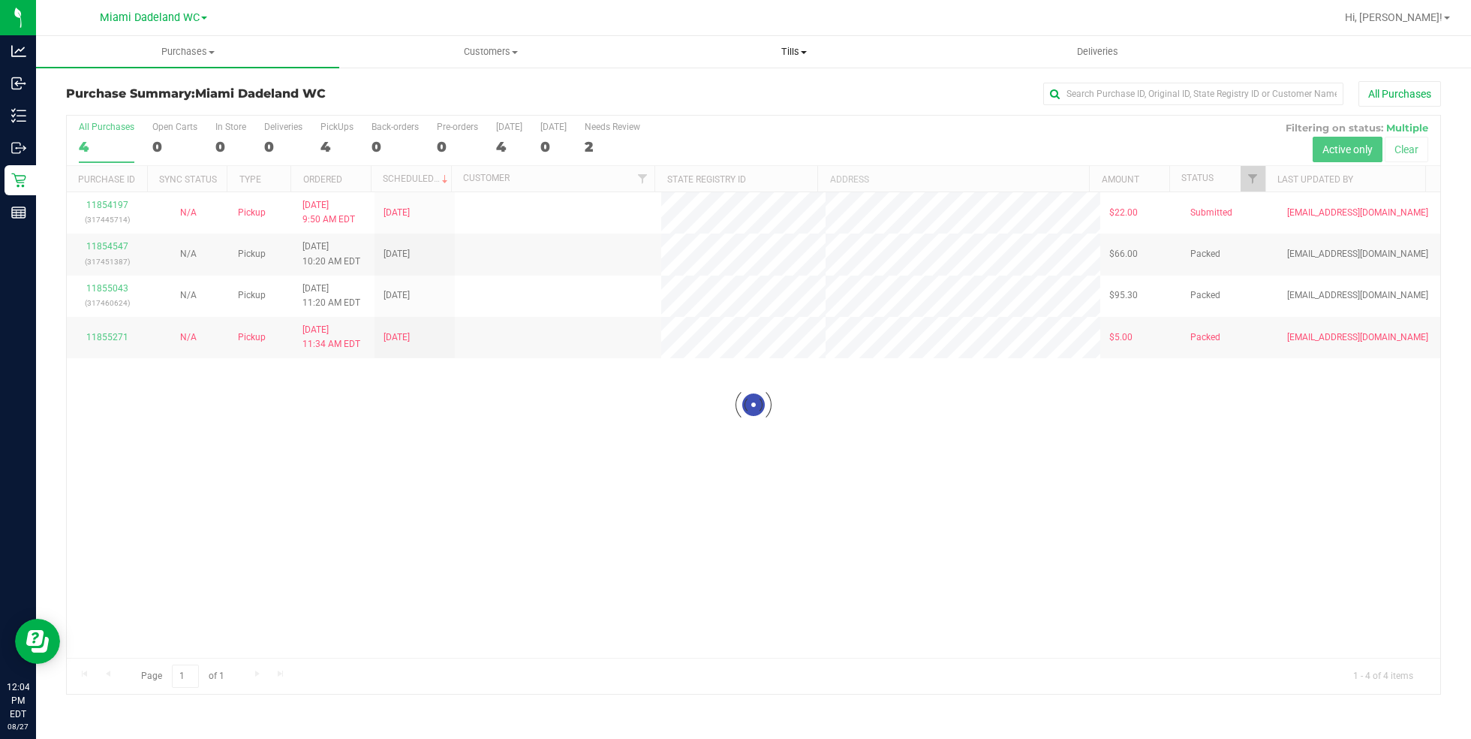 This screenshot has height=739, width=1471. I want to click on a: Deliveries, so click(1097, 52).